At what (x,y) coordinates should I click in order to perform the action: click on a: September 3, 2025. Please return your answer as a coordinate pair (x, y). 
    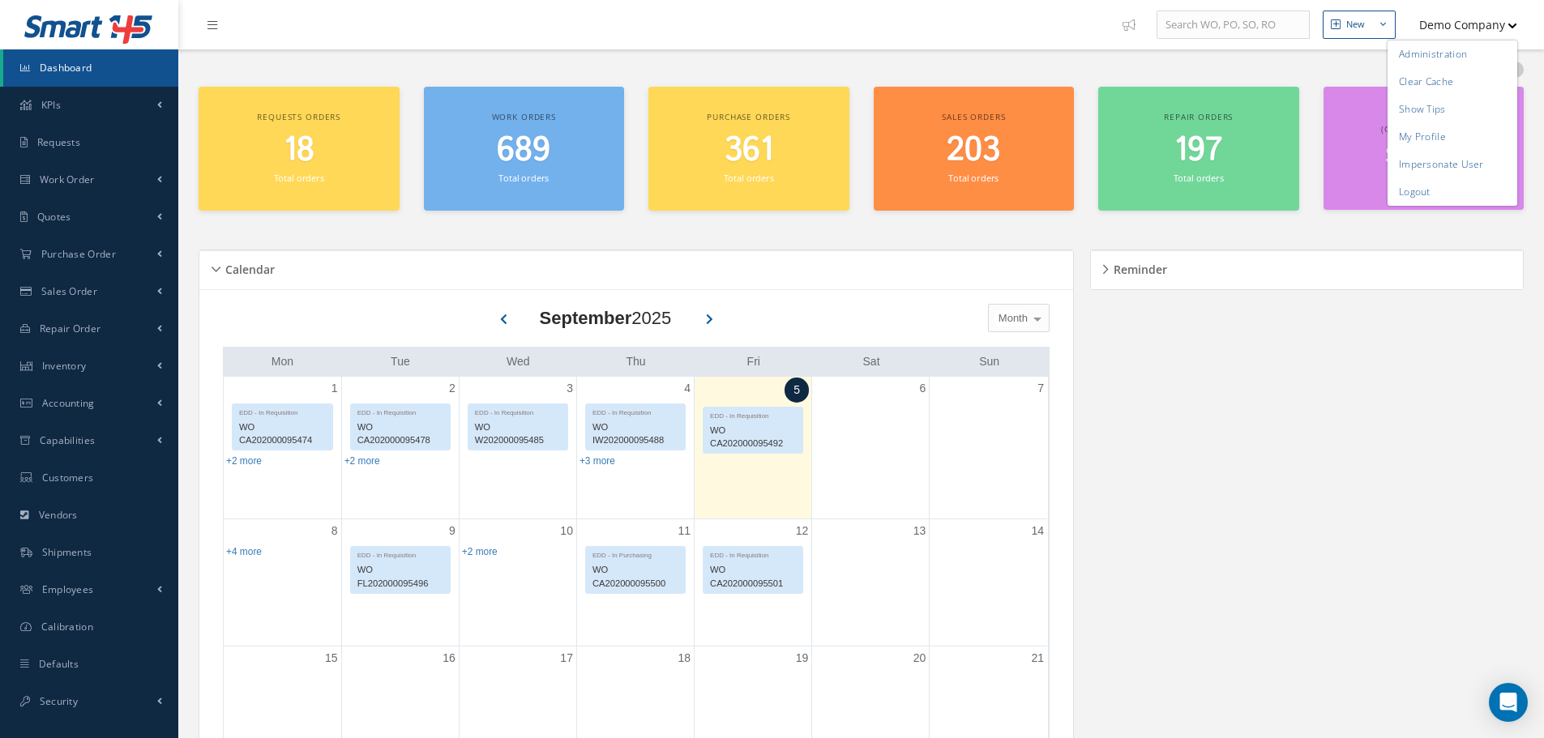
    Looking at the image, I should click on (570, 388).